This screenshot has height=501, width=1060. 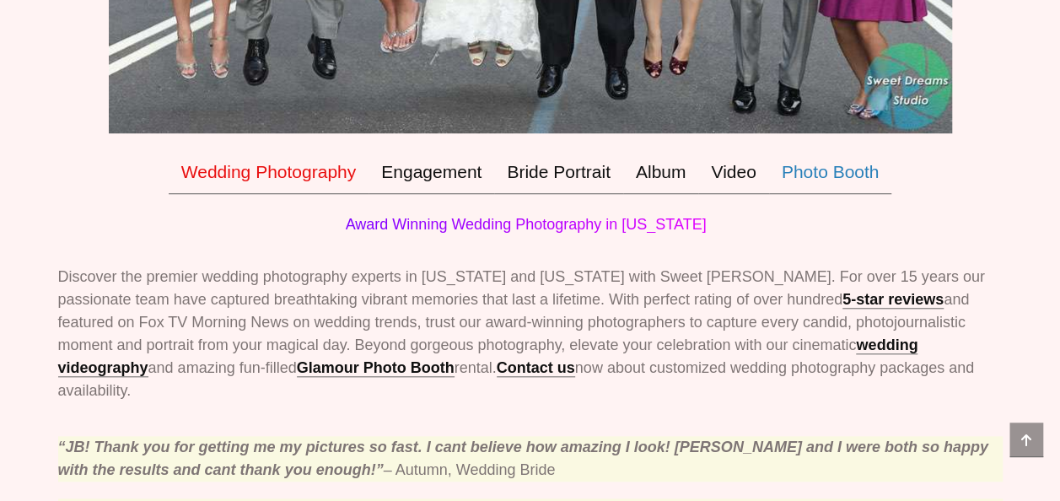 I want to click on p: – Autumn, Wedding Bride, so click(x=531, y=459).